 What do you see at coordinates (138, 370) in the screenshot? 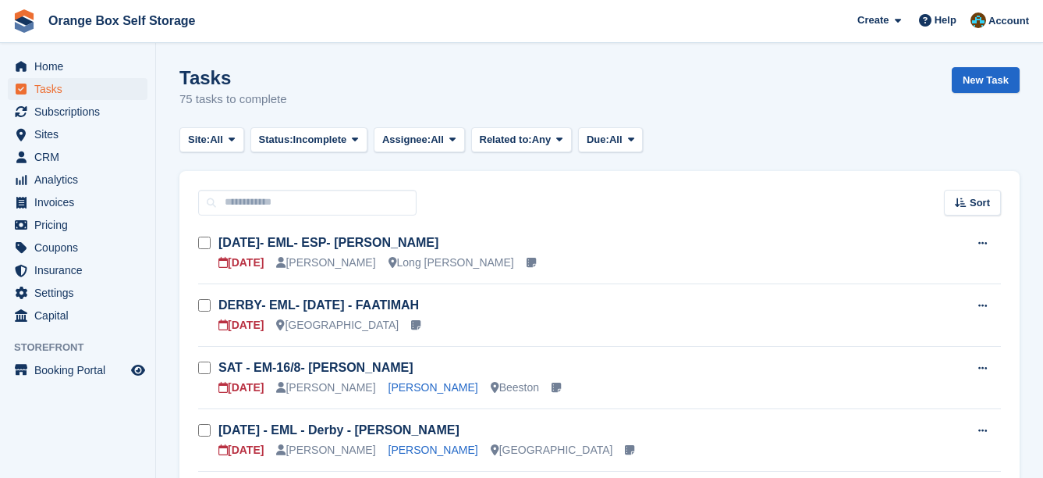
I see `a: Preview store` at bounding box center [138, 370].